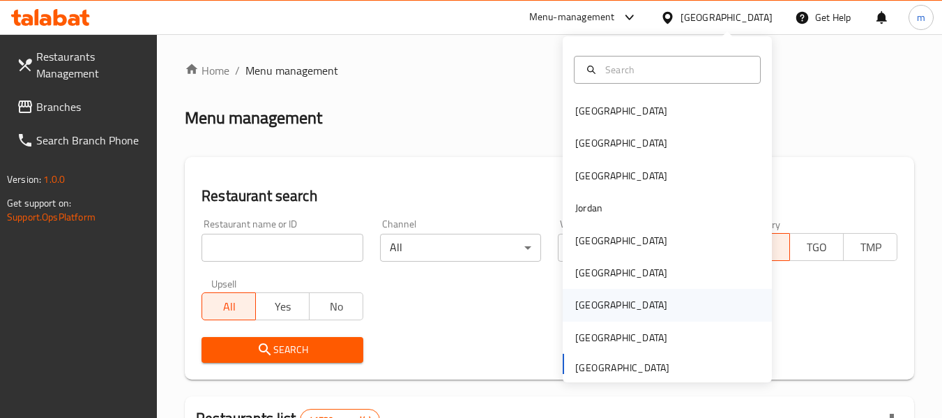 Image resolution: width=942 pixels, height=418 pixels. Describe the element at coordinates (588, 208) in the screenshot. I see `div: Jordan` at that location.